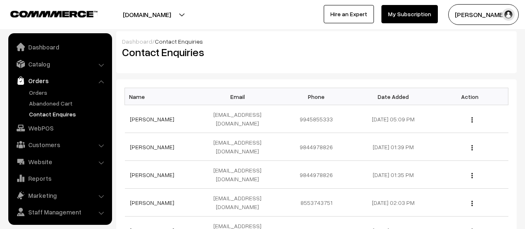 Image resolution: width=525 pixels, height=229 pixels. Describe the element at coordinates (47, 13) in the screenshot. I see `a: COMMMERCE` at that location.